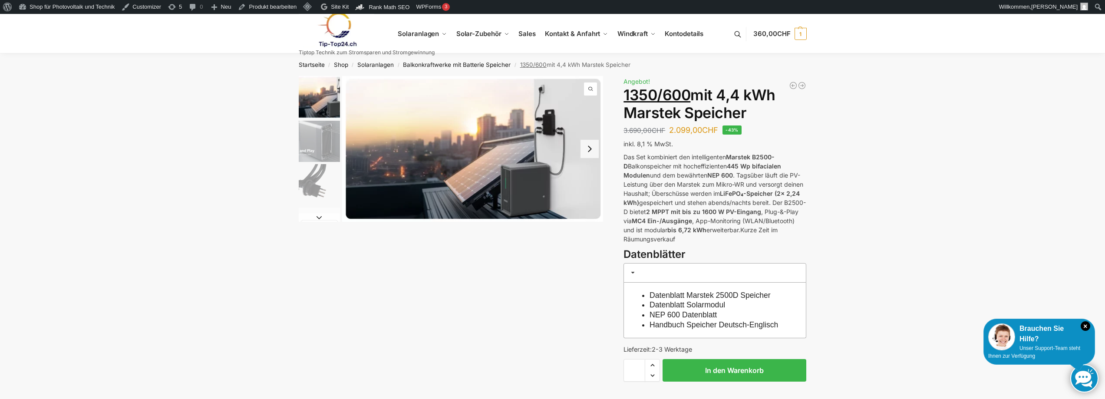 This screenshot has height=399, width=1105. I want to click on h3: Datenblätter, so click(715, 254).